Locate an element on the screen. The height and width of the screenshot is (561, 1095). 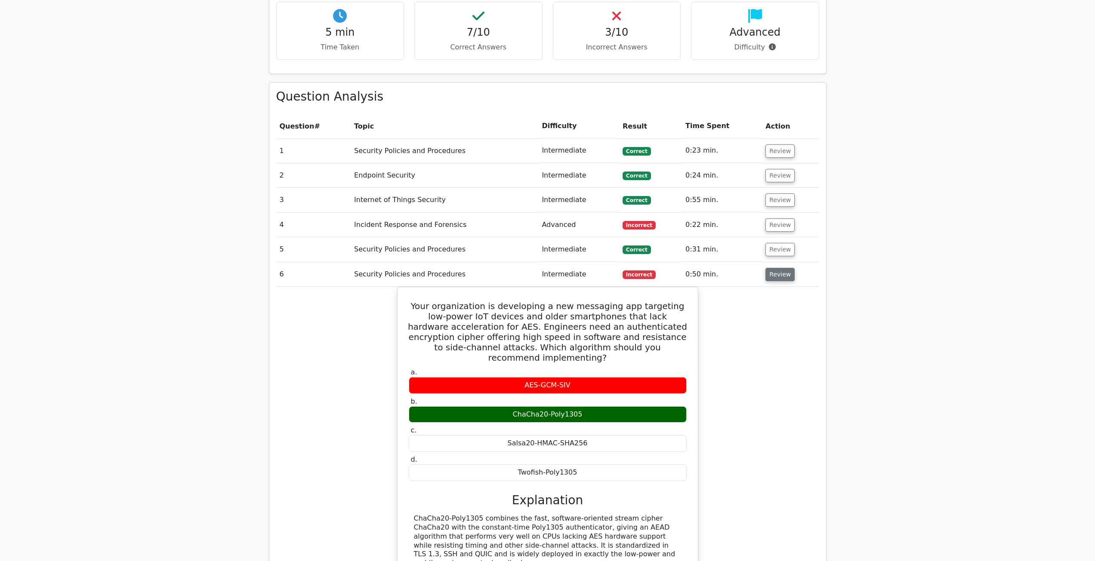
th: Action is located at coordinates (790, 126).